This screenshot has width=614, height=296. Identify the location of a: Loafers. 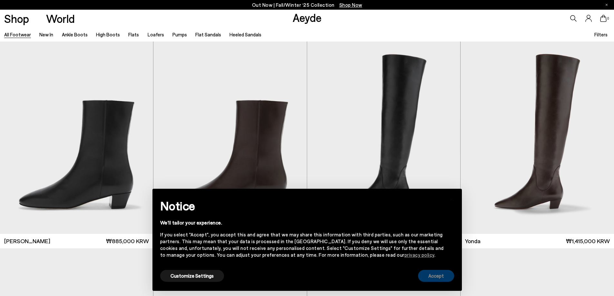
(156, 34).